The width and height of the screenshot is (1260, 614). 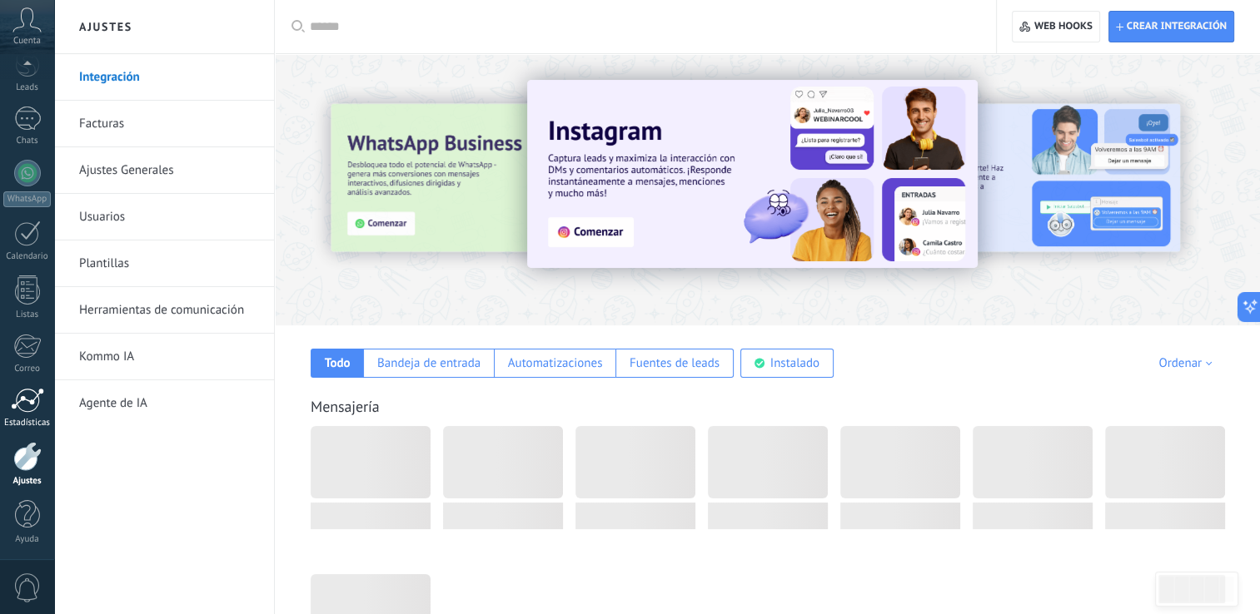 I want to click on div: WhatsApp, so click(x=27, y=199).